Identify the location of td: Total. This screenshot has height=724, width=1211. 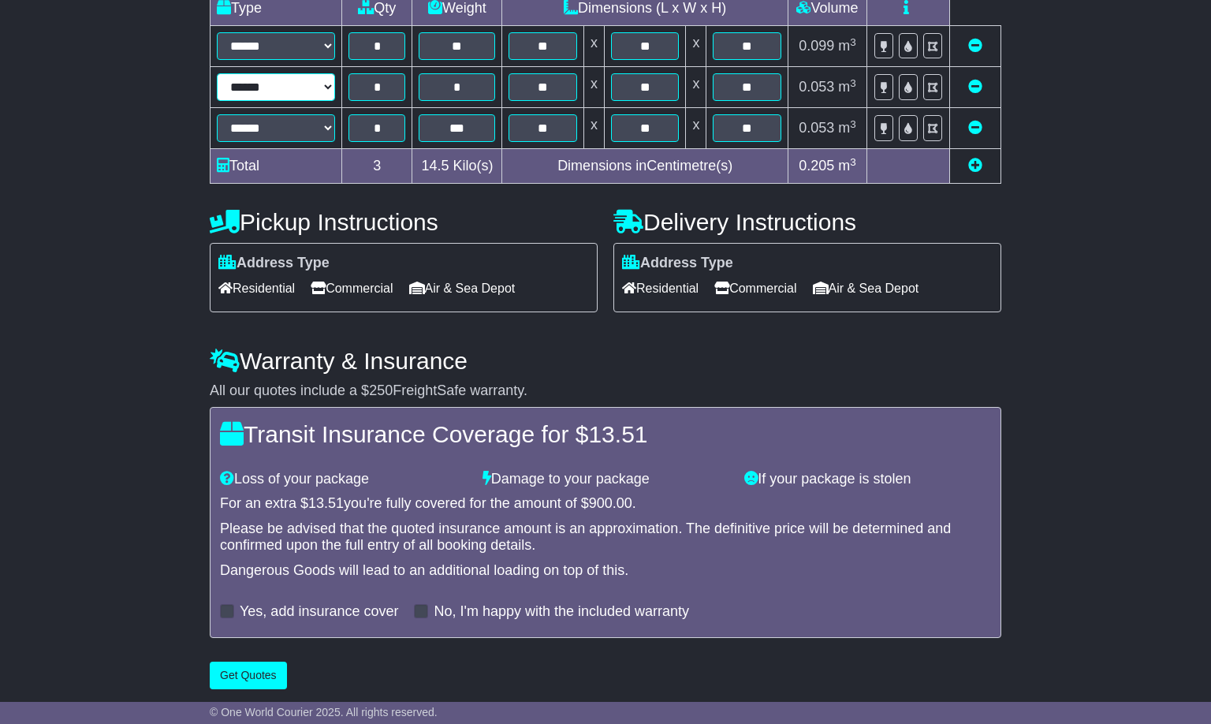
(276, 166).